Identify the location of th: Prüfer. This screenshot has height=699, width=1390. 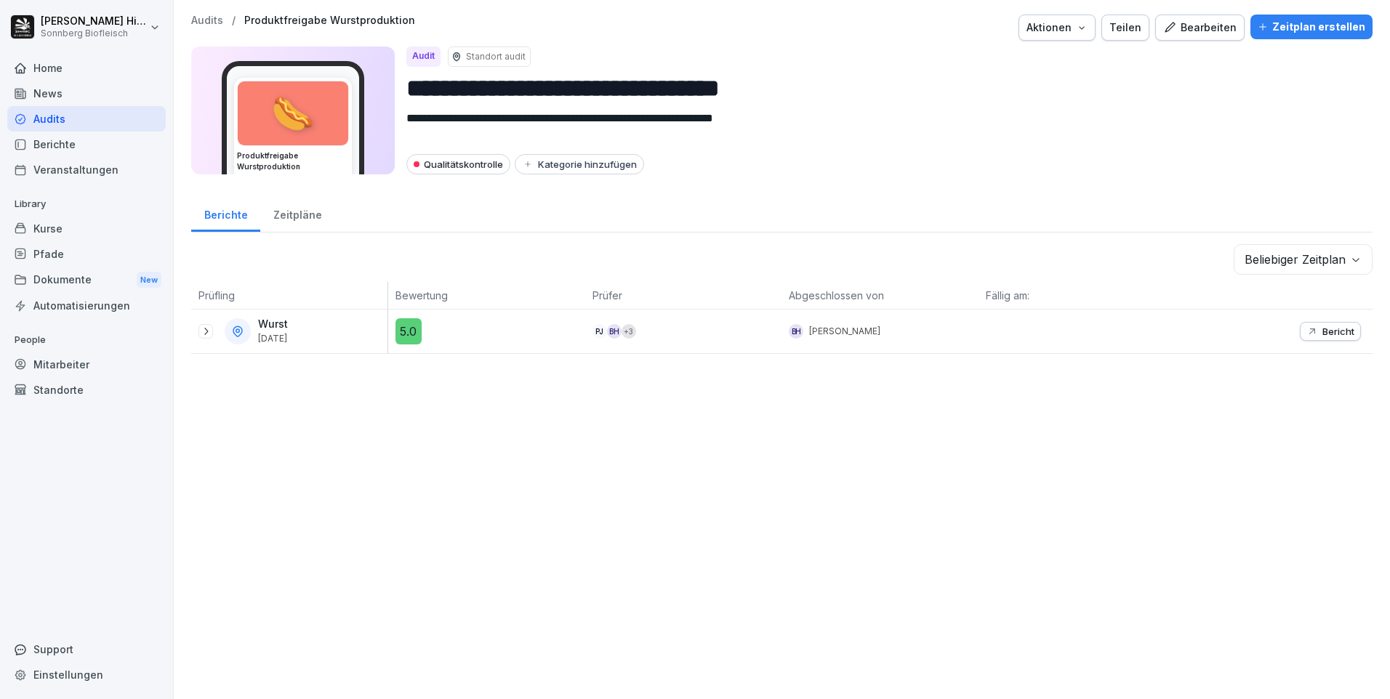
(683, 296).